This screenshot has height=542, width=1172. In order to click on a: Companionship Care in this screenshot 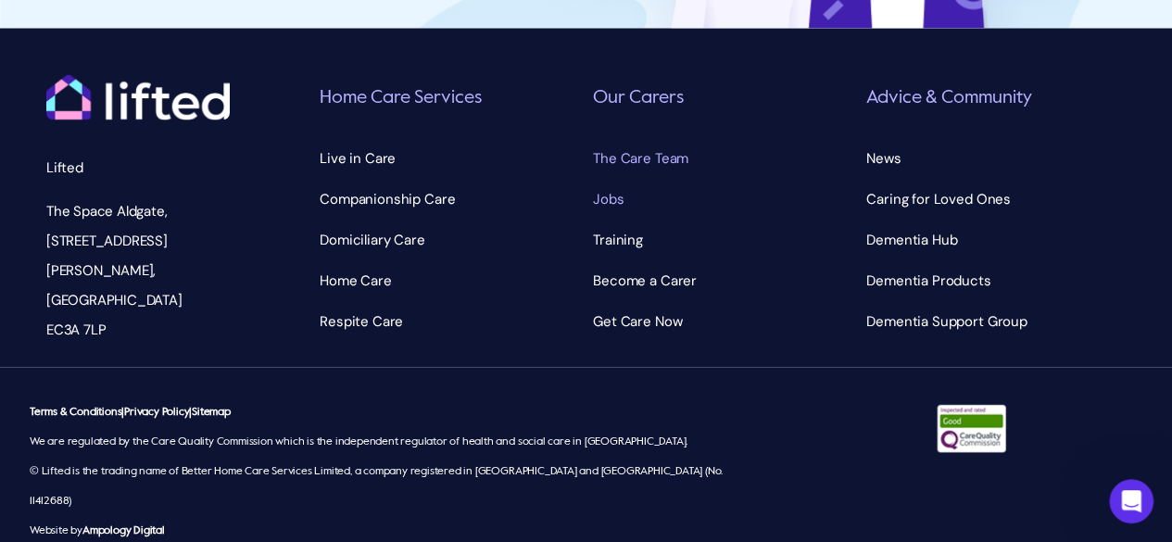, I will do `click(449, 199)`.